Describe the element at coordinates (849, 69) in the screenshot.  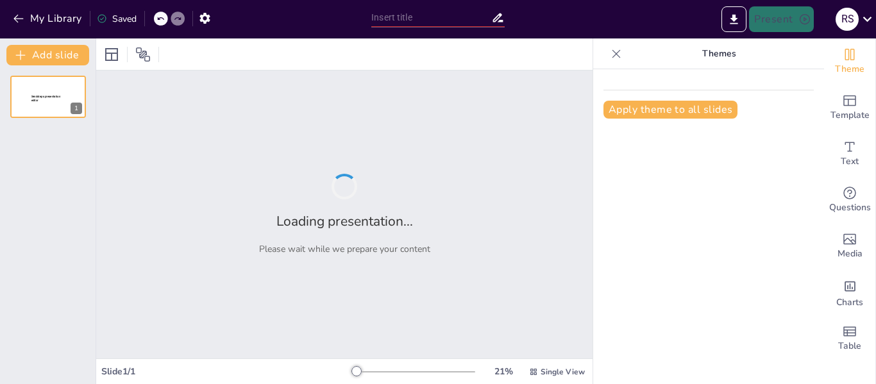
I see `span: Theme` at that location.